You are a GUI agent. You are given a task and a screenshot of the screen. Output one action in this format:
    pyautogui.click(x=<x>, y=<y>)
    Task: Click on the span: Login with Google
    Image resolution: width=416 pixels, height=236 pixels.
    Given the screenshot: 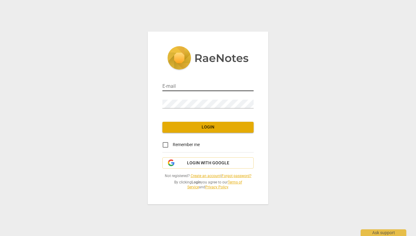 What is the action you would take?
    pyautogui.click(x=208, y=163)
    